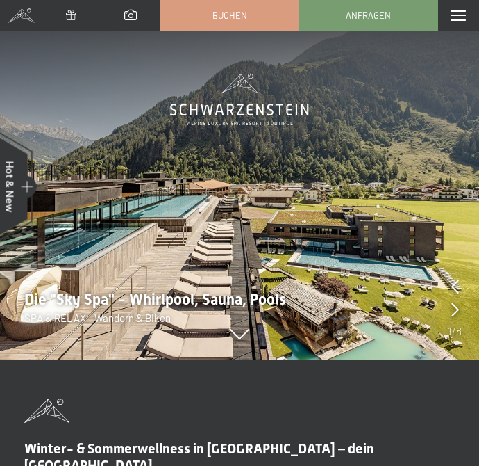 The image size is (479, 466). Describe the element at coordinates (369, 15) in the screenshot. I see `a: Anfragen` at that location.